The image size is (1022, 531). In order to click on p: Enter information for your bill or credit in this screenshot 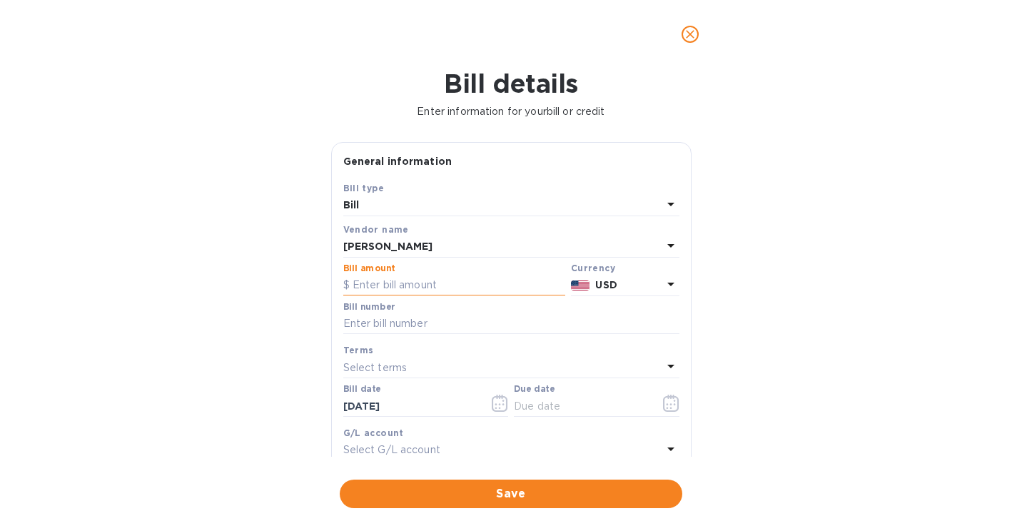, I will do `click(511, 111)`.